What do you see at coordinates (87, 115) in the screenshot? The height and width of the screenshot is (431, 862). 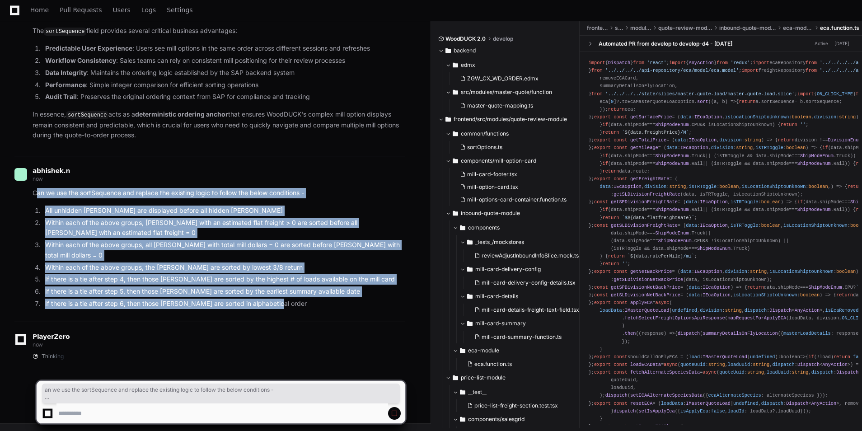 I see `code: sortSequence` at bounding box center [87, 115].